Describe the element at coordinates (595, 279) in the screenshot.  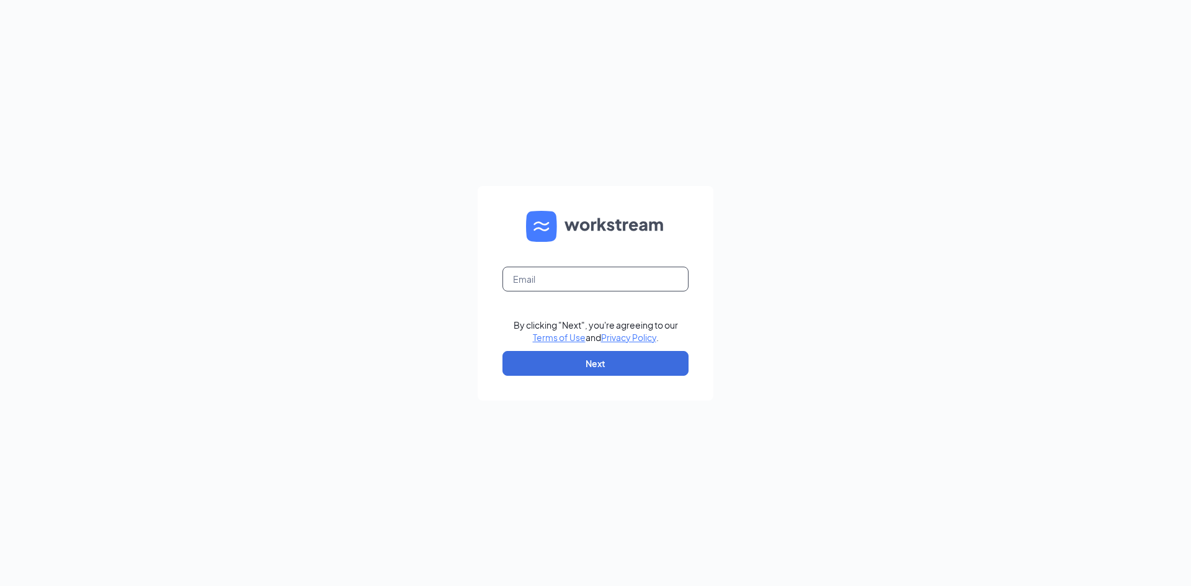
I see `input: Email` at that location.